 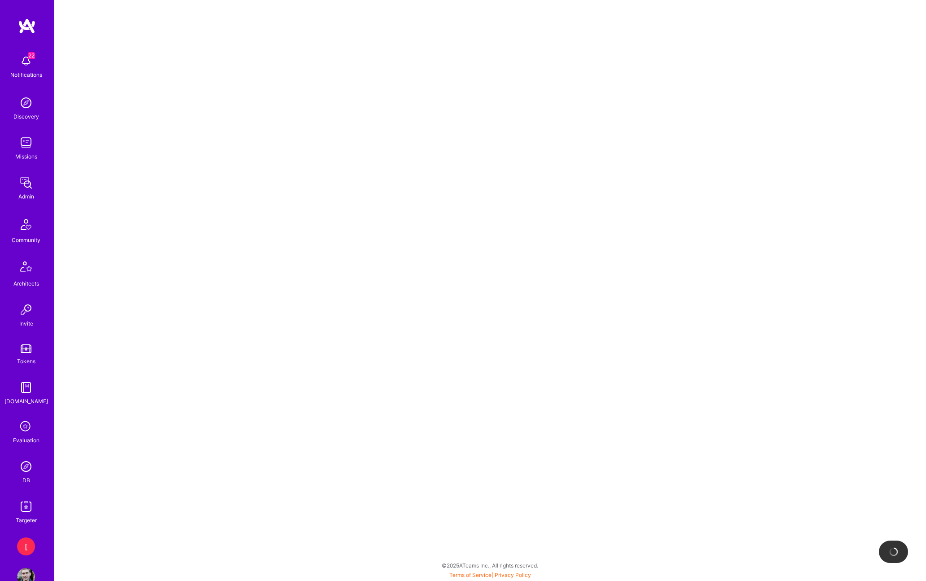 I want to click on img: discovery, so click(x=26, y=103).